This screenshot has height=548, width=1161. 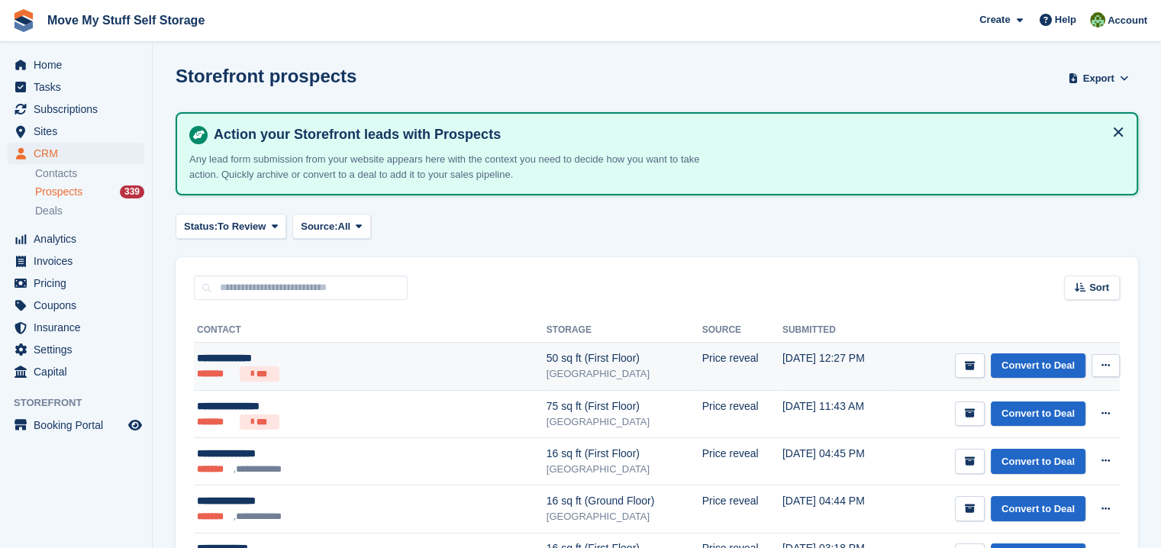 I want to click on a: Contacts, so click(x=89, y=173).